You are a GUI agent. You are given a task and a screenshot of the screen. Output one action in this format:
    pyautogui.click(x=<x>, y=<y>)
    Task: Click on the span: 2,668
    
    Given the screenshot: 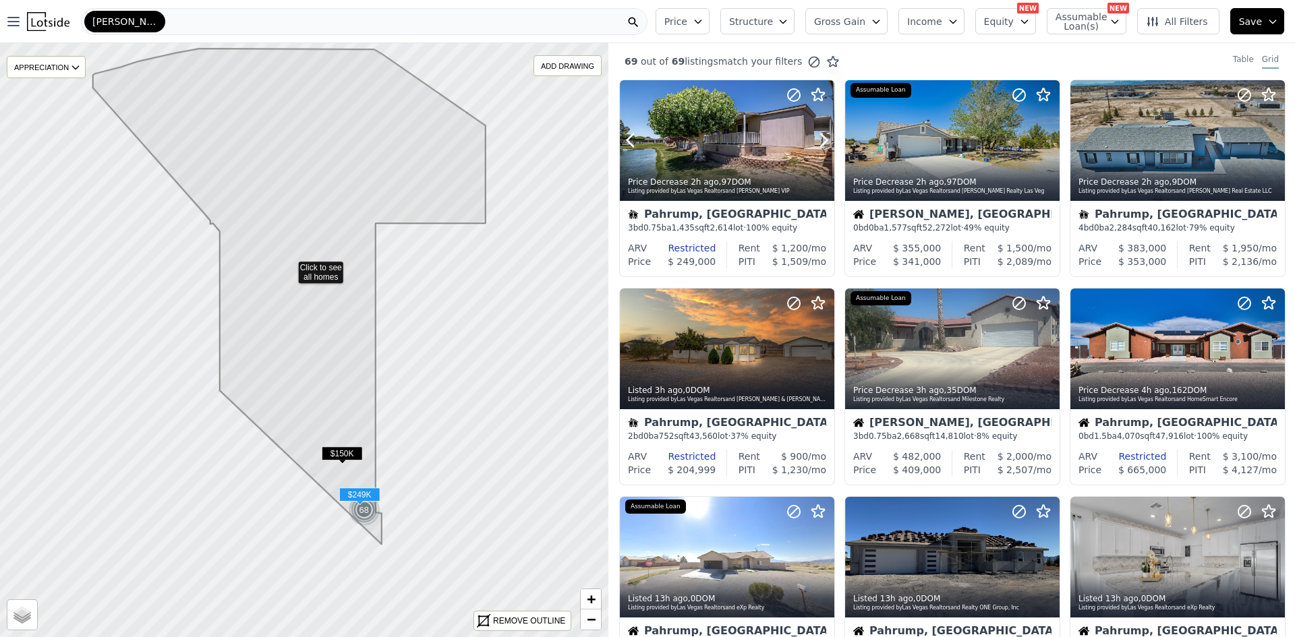 What is the action you would take?
    pyautogui.click(x=908, y=436)
    